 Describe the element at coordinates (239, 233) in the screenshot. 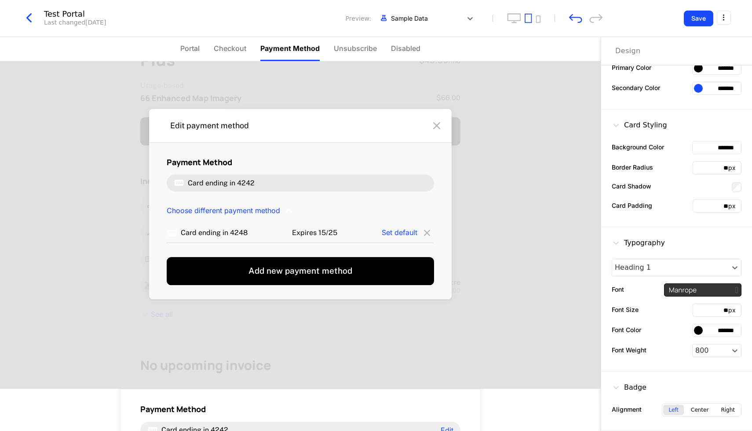

I see `span: 4248` at that location.